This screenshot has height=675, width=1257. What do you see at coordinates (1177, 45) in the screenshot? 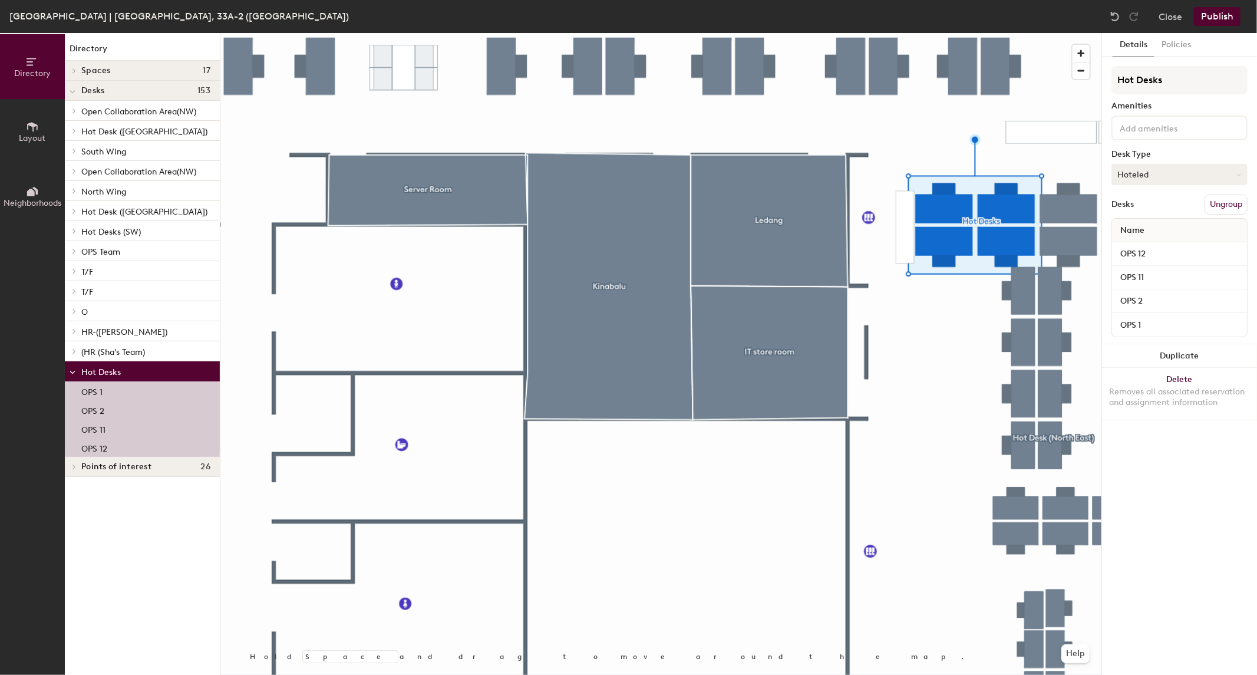
I see `button: Policies` at bounding box center [1177, 45].